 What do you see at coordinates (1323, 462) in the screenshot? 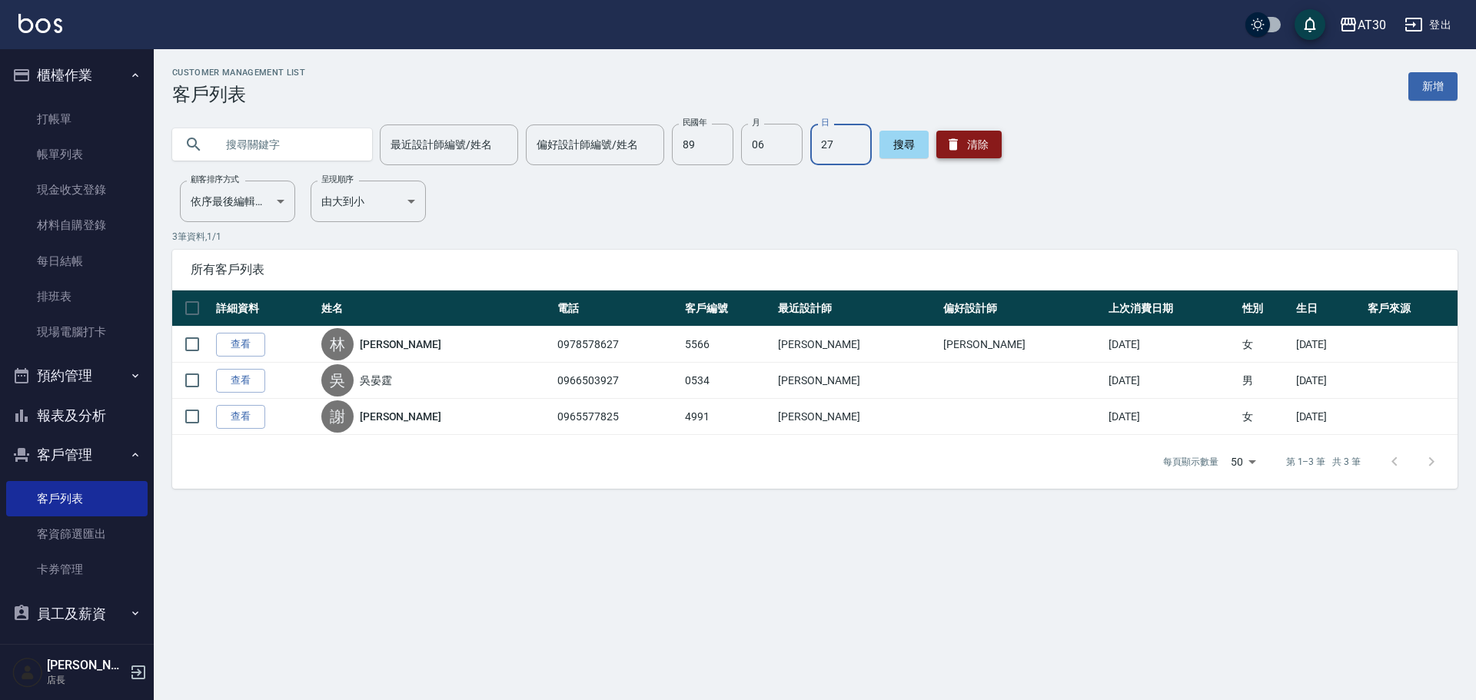
I see `p: 第 1–3 筆 共 3 筆` at bounding box center [1323, 462].